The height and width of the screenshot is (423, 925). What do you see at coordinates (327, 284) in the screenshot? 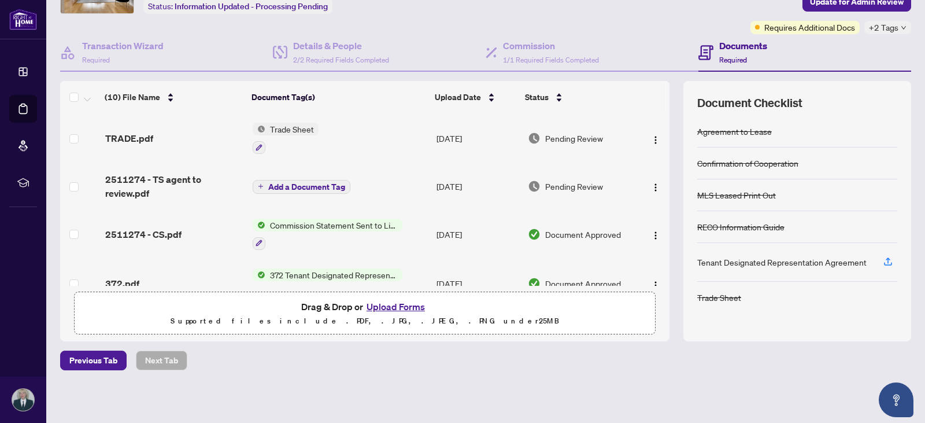
I see `button: Status Icon372 Tenant Designated Representation Agreement - Authority for Lease or Purchase` at bounding box center [327, 284].